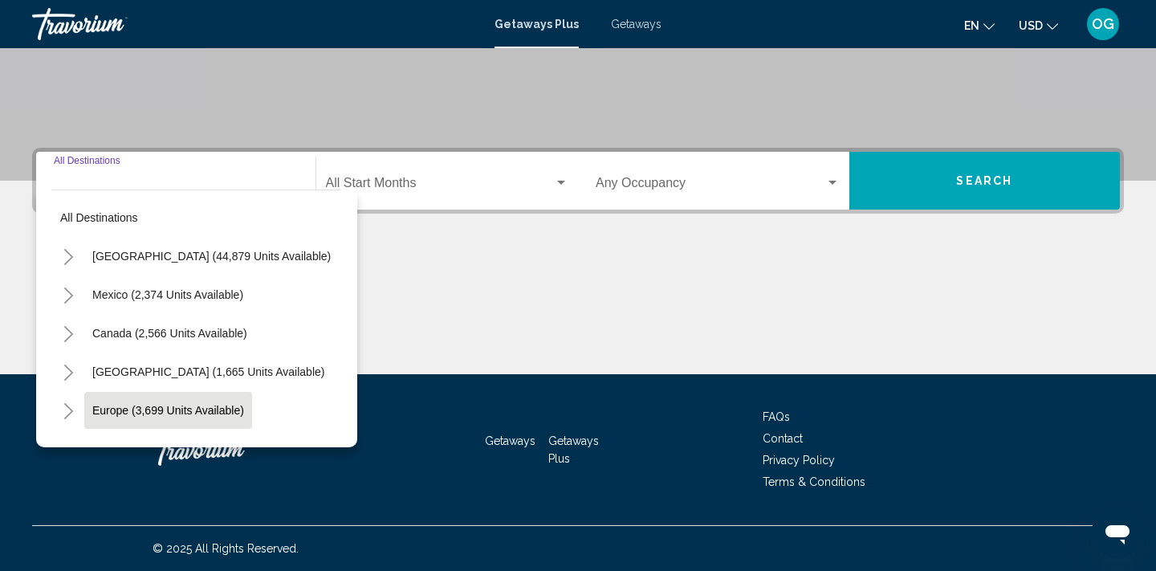 Image resolution: width=1156 pixels, height=571 pixels. I want to click on button: Mexico (2,374 units available), so click(168, 295).